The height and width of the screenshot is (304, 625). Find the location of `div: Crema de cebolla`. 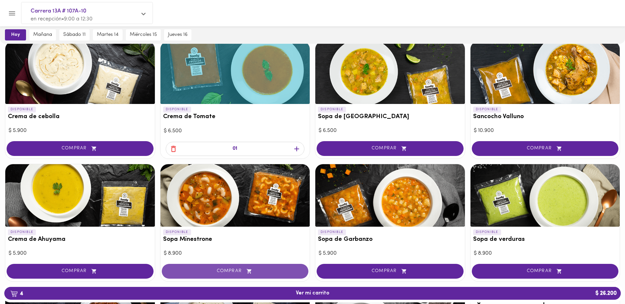

div: Crema de cebolla is located at coordinates (80, 73).